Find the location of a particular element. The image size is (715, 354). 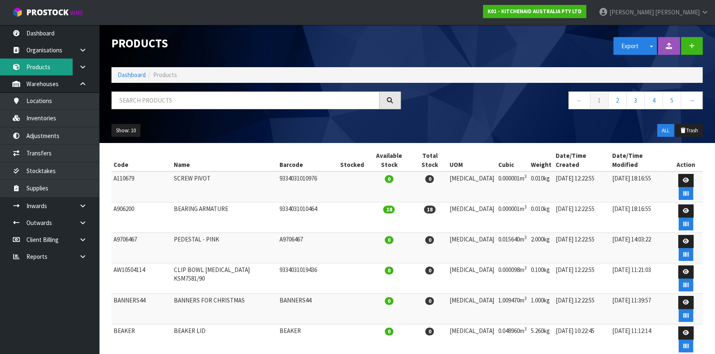

td: 9334031019436 is located at coordinates (307, 279).